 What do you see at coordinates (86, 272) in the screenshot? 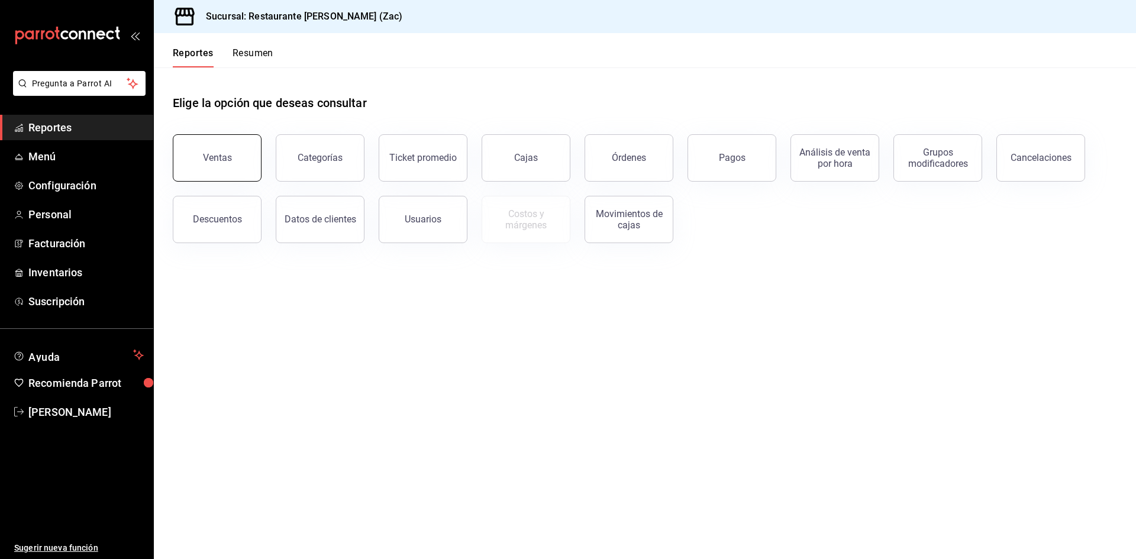
I see `span: Inventarios` at bounding box center [86, 272].